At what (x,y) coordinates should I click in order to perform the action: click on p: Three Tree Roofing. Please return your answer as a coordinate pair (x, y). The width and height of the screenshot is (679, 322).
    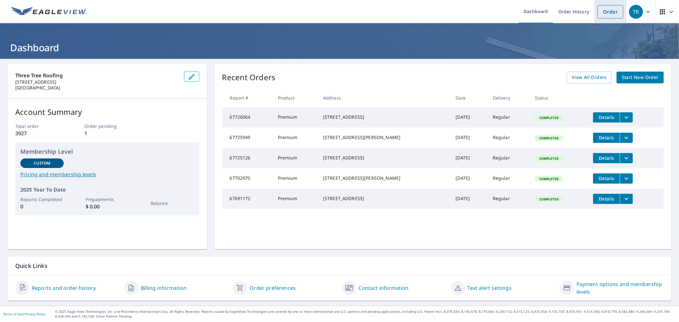
    Looking at the image, I should click on (97, 75).